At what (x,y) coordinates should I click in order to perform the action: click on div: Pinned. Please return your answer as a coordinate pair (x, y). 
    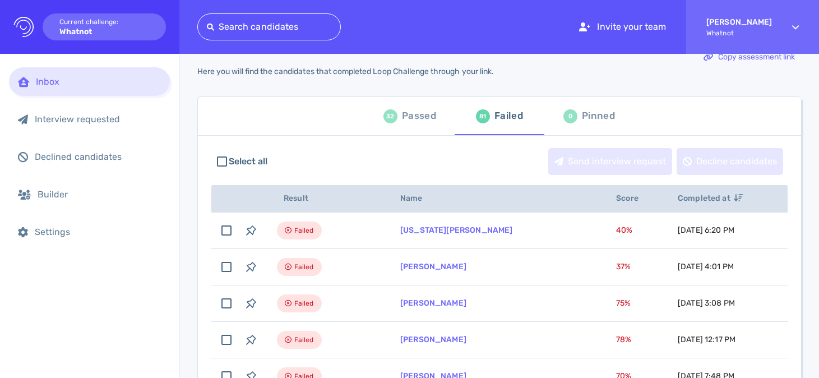
    Looking at the image, I should click on (598, 116).